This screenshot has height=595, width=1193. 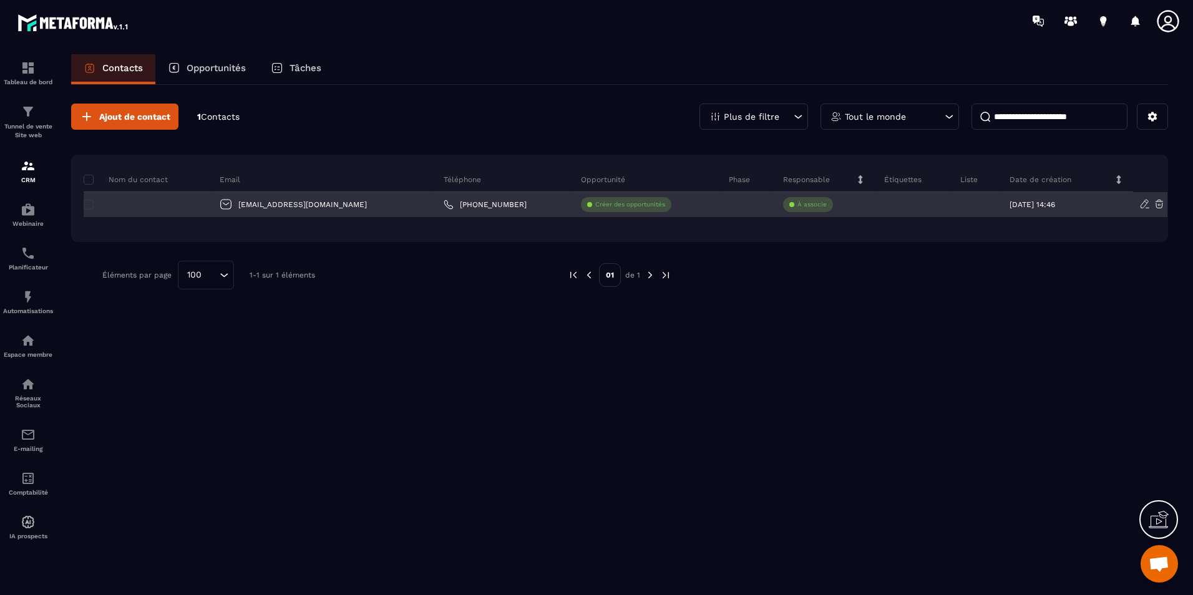 I want to click on p: Tout le monde, so click(x=875, y=117).